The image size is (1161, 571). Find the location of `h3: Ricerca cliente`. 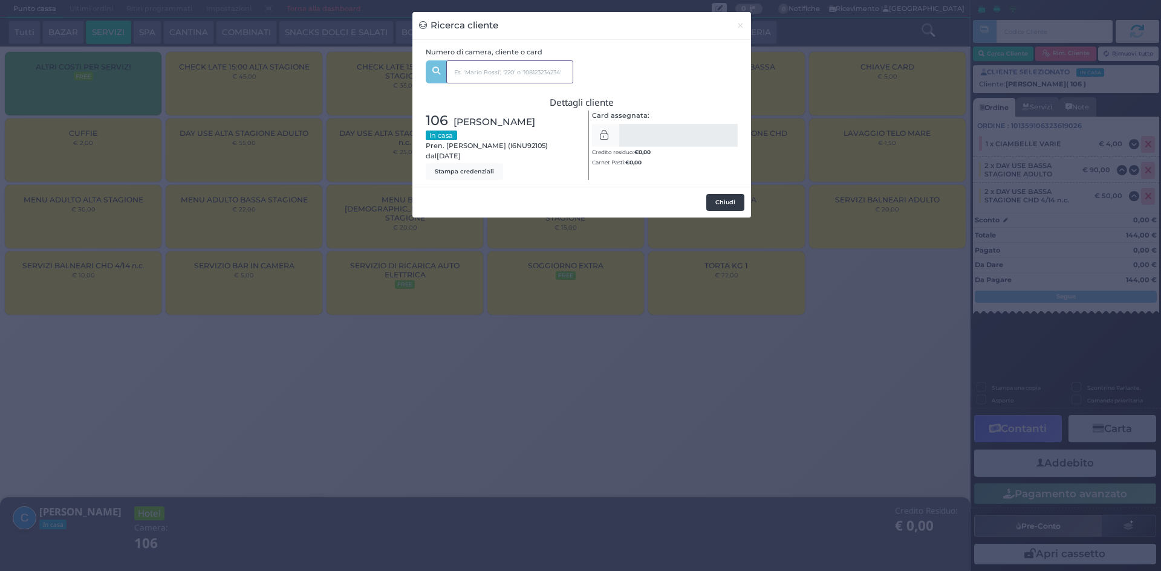

h3: Ricerca cliente is located at coordinates (458, 25).